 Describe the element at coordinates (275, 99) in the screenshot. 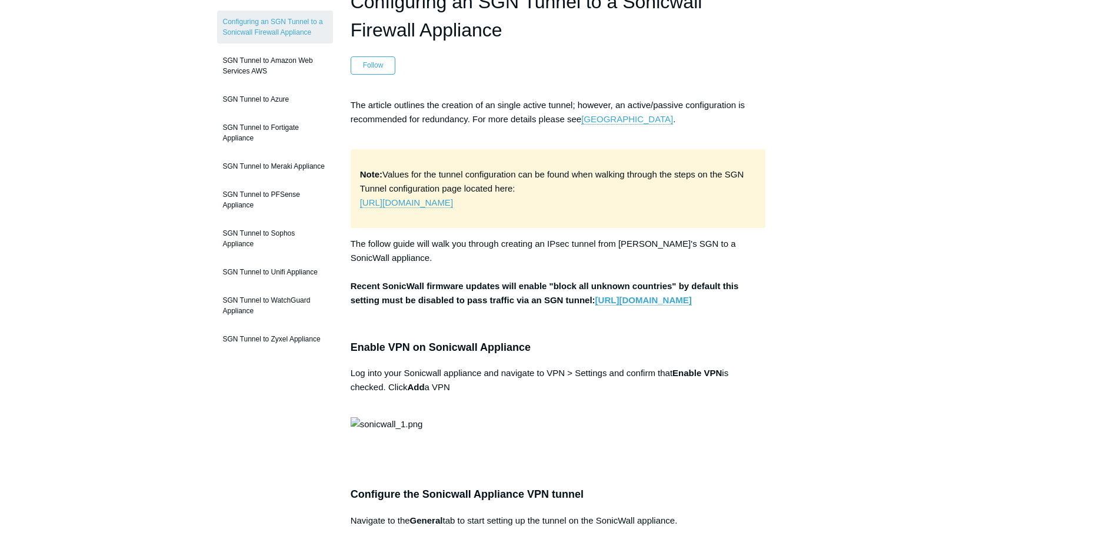

I see `a: SGN Tunnel to Azure` at that location.